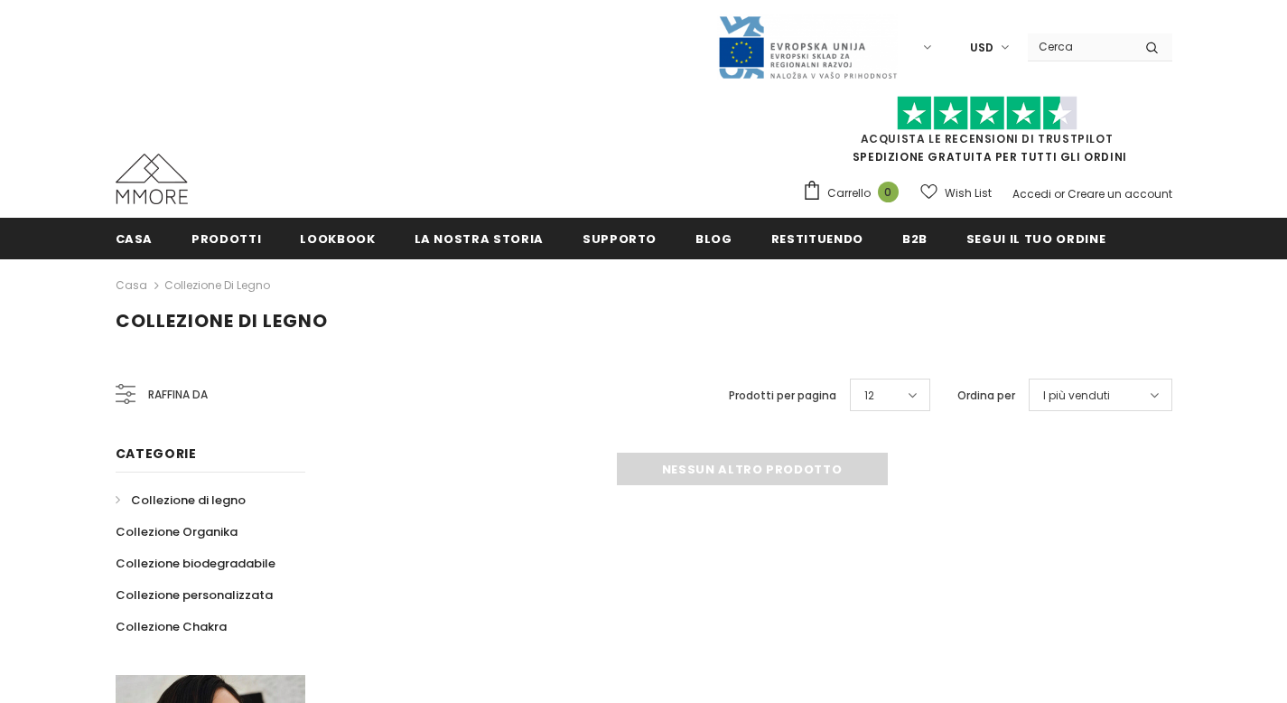 The height and width of the screenshot is (703, 1287). Describe the element at coordinates (987, 134) in the screenshot. I see `span: SPEDIZIONE GRATUITA PER TUTTI GLI ORDINI` at that location.